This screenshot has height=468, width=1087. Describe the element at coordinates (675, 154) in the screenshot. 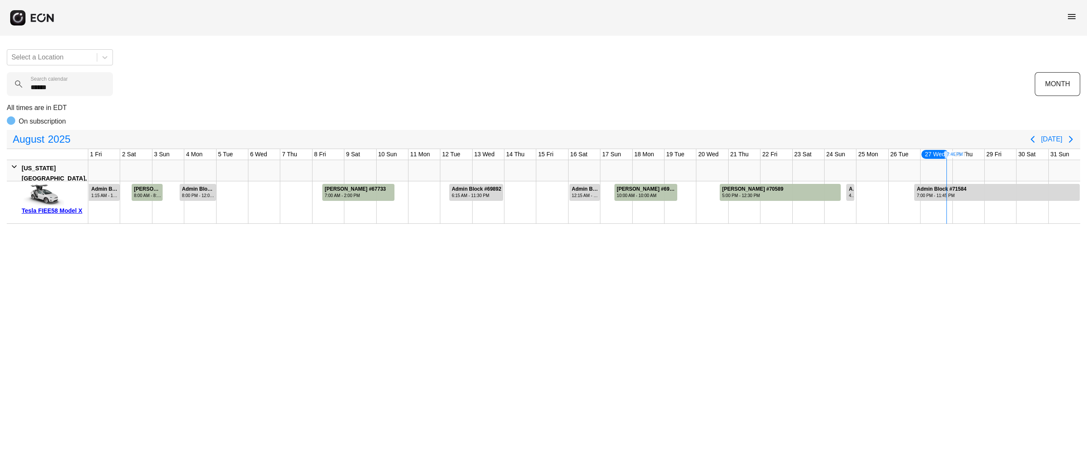

I see `div: 19 Tue` at that location.